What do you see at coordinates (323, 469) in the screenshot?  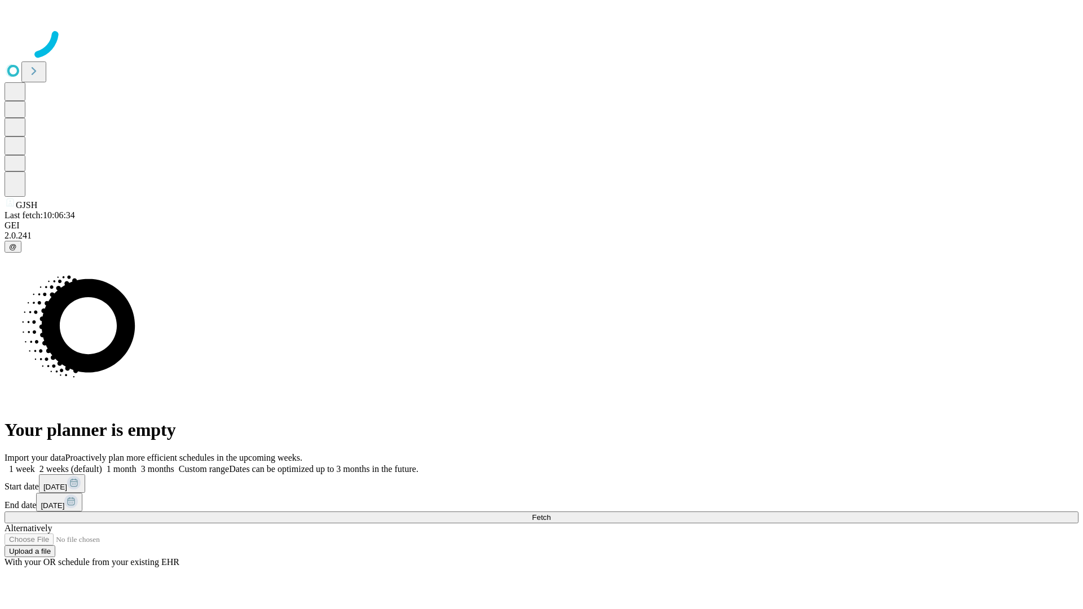 I see `span: Dates can be optimized up to 3 months in the future.` at bounding box center [323, 469].